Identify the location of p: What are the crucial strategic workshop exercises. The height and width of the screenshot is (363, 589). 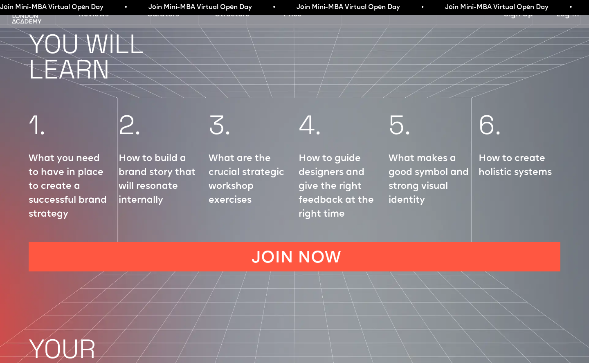
(249, 180).